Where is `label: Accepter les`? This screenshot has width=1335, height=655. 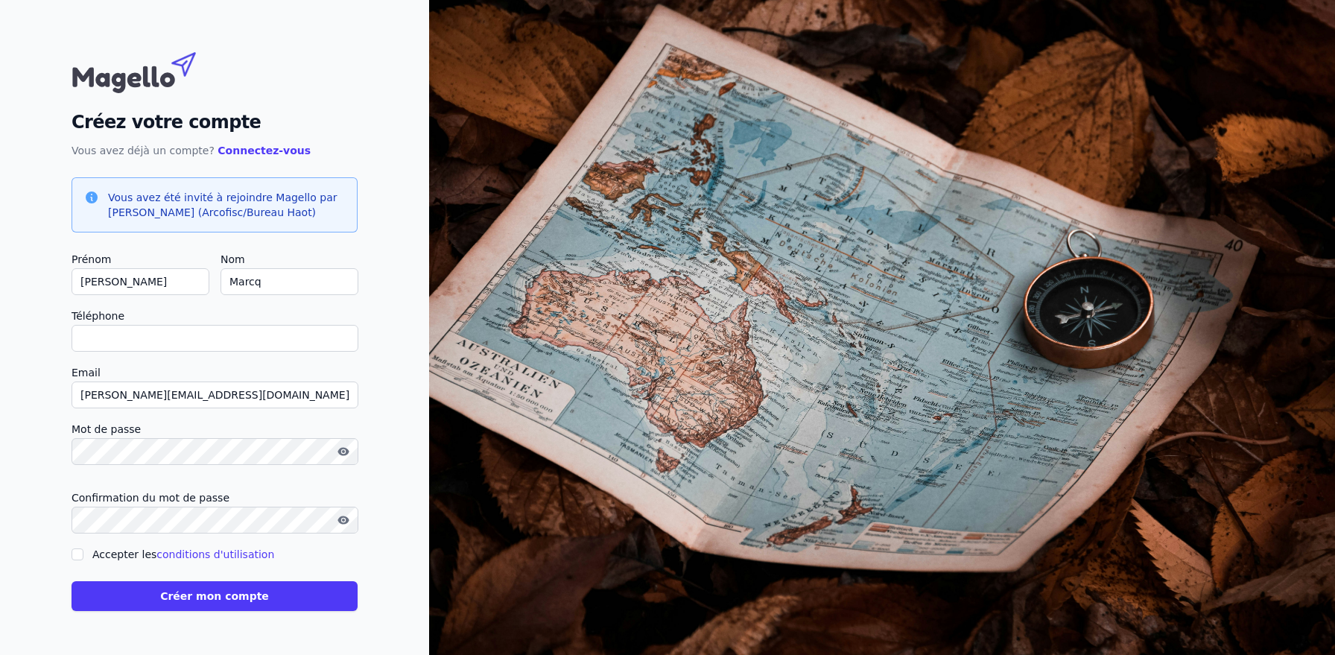
label: Accepter les is located at coordinates (183, 554).